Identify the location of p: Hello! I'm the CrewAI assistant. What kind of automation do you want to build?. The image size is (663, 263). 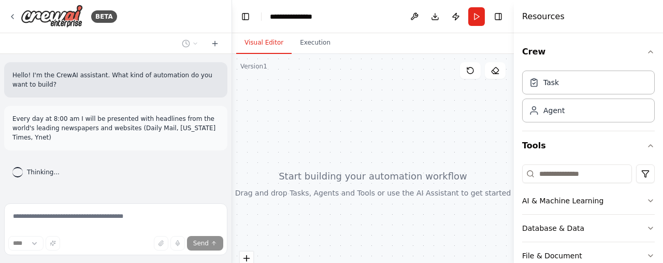
(116, 80).